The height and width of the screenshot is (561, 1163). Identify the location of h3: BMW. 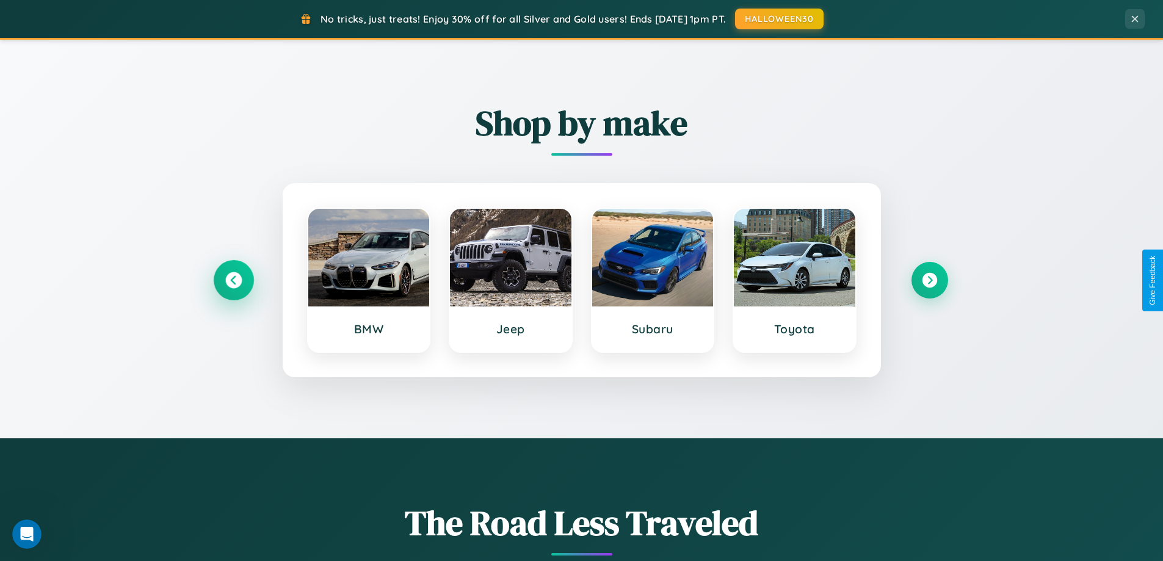
(369, 329).